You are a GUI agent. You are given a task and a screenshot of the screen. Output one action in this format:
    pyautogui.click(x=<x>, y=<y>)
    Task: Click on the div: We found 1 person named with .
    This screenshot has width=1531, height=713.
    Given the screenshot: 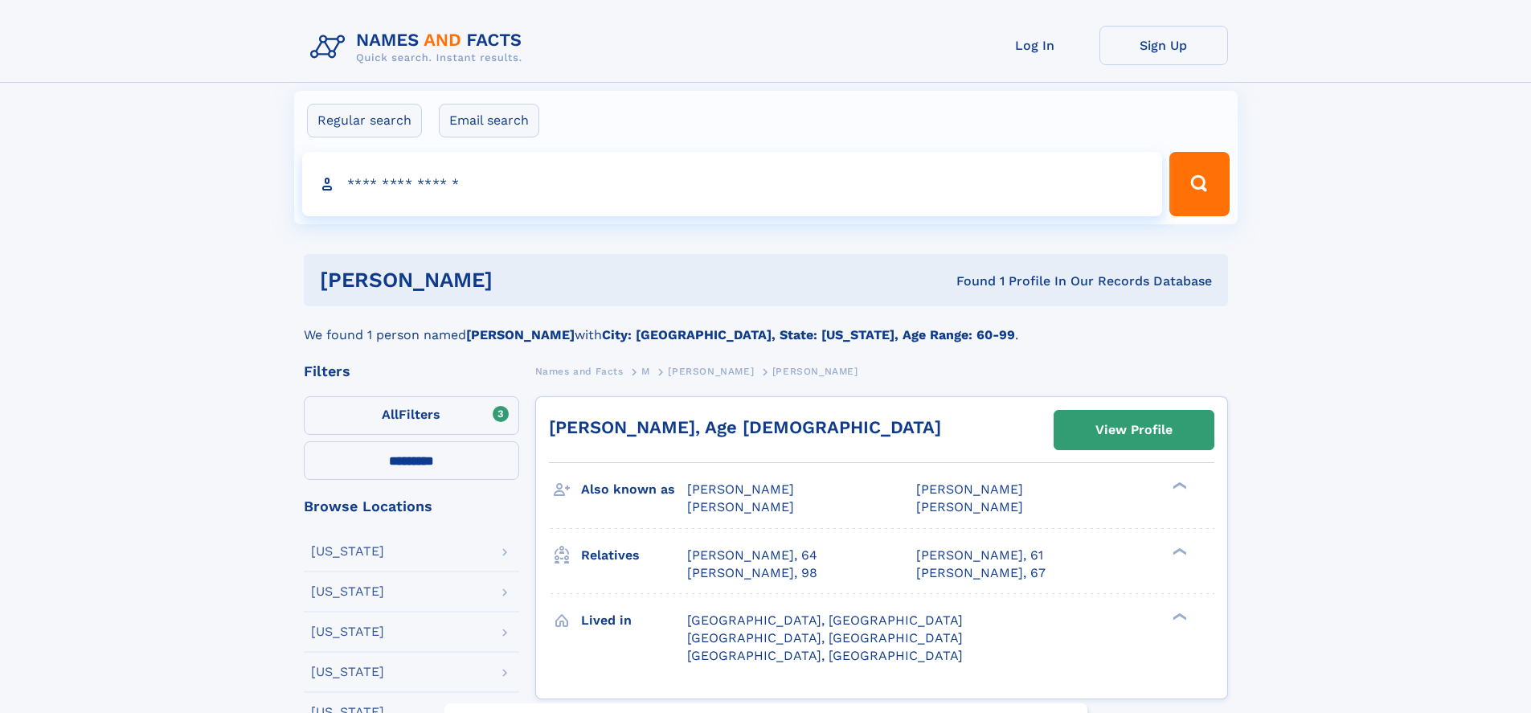 What is the action you would take?
    pyautogui.click(x=766, y=326)
    